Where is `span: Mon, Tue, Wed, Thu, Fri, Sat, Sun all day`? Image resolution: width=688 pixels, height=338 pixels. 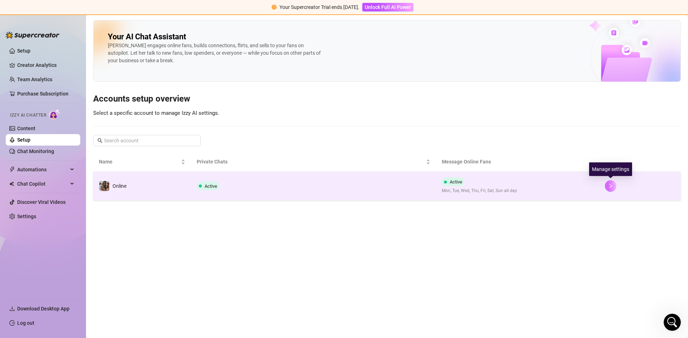
span: Mon, Tue, Wed, Thu, Fri, Sat, Sun all day is located at coordinates (479, 191).